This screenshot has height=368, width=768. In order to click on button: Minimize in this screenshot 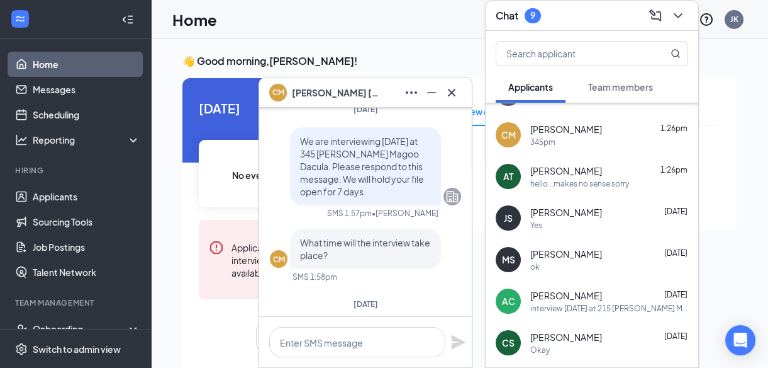, I will do `click(432, 93)`.